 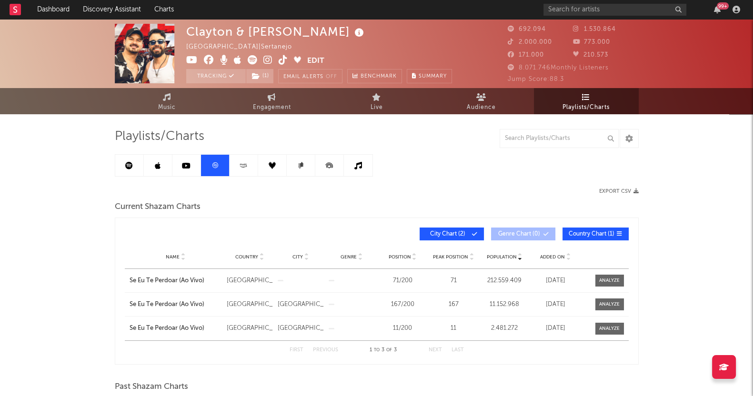 I want to click on span: Genre, so click(x=349, y=257).